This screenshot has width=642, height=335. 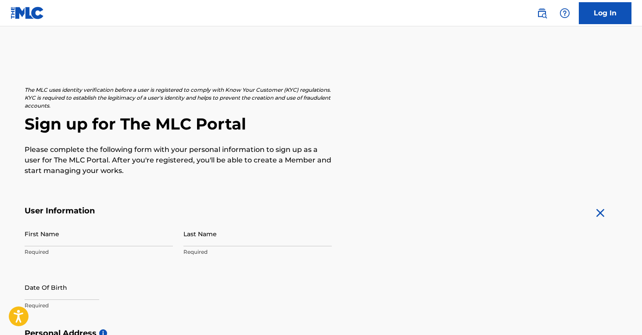 What do you see at coordinates (27, 13) in the screenshot?
I see `img: MLC Logo` at bounding box center [27, 13].